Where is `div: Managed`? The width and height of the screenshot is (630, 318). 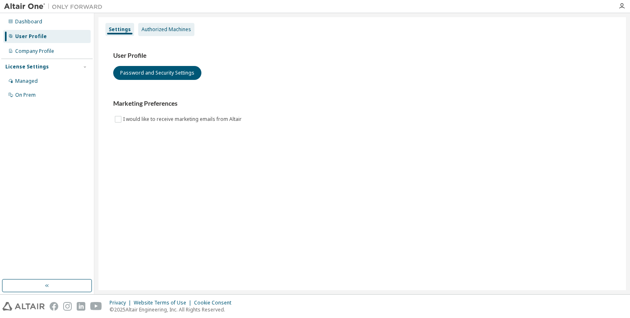
div: Managed is located at coordinates (26, 81).